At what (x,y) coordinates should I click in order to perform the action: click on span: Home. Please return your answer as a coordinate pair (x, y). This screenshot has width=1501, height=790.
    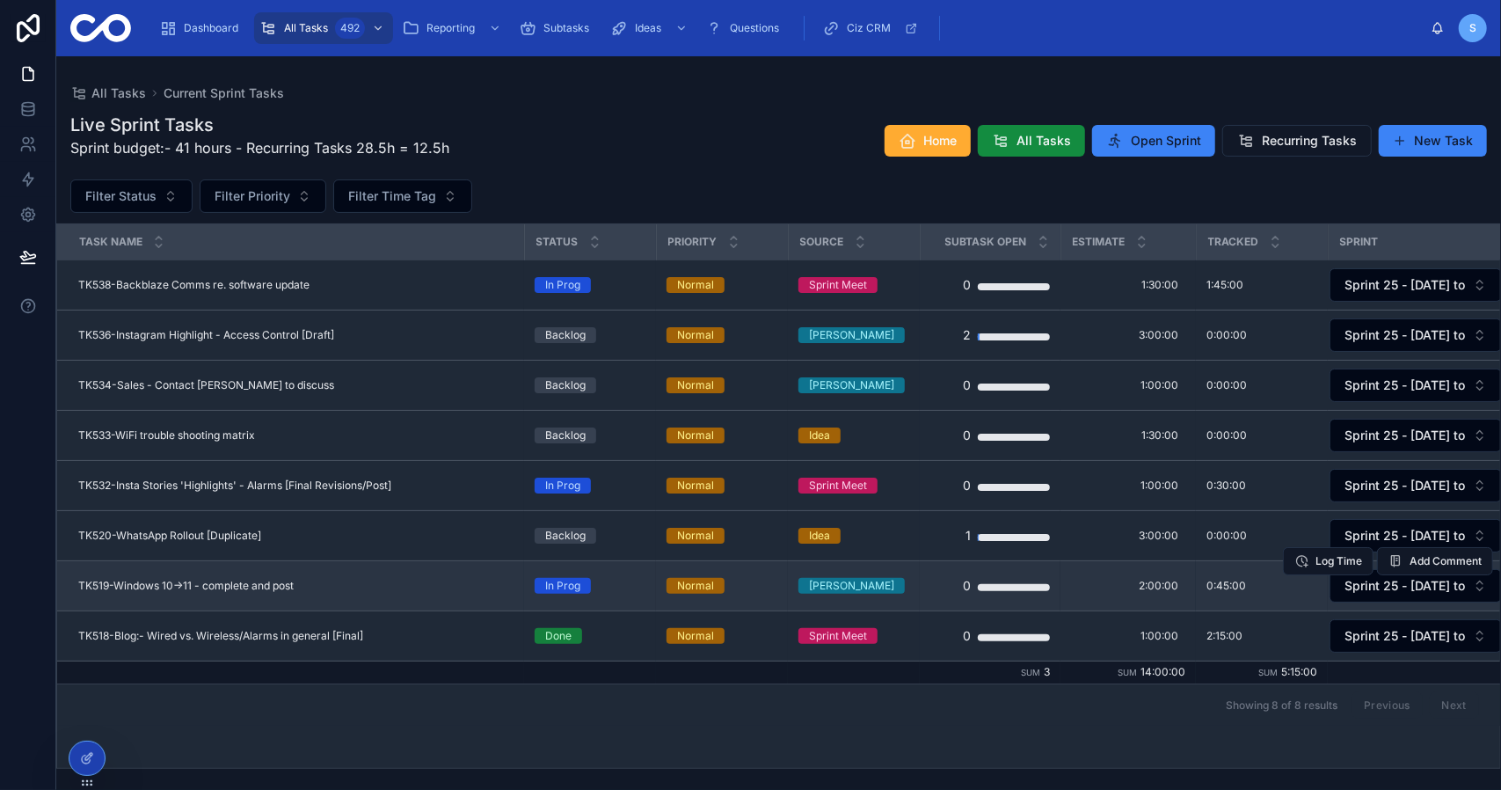
    Looking at the image, I should click on (940, 141).